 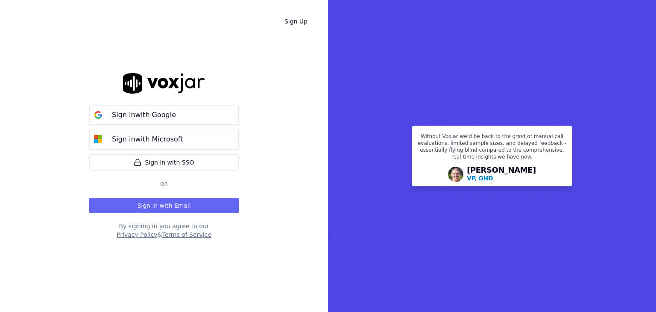 I want to click on img: microsoft Sign in button, so click(x=98, y=139).